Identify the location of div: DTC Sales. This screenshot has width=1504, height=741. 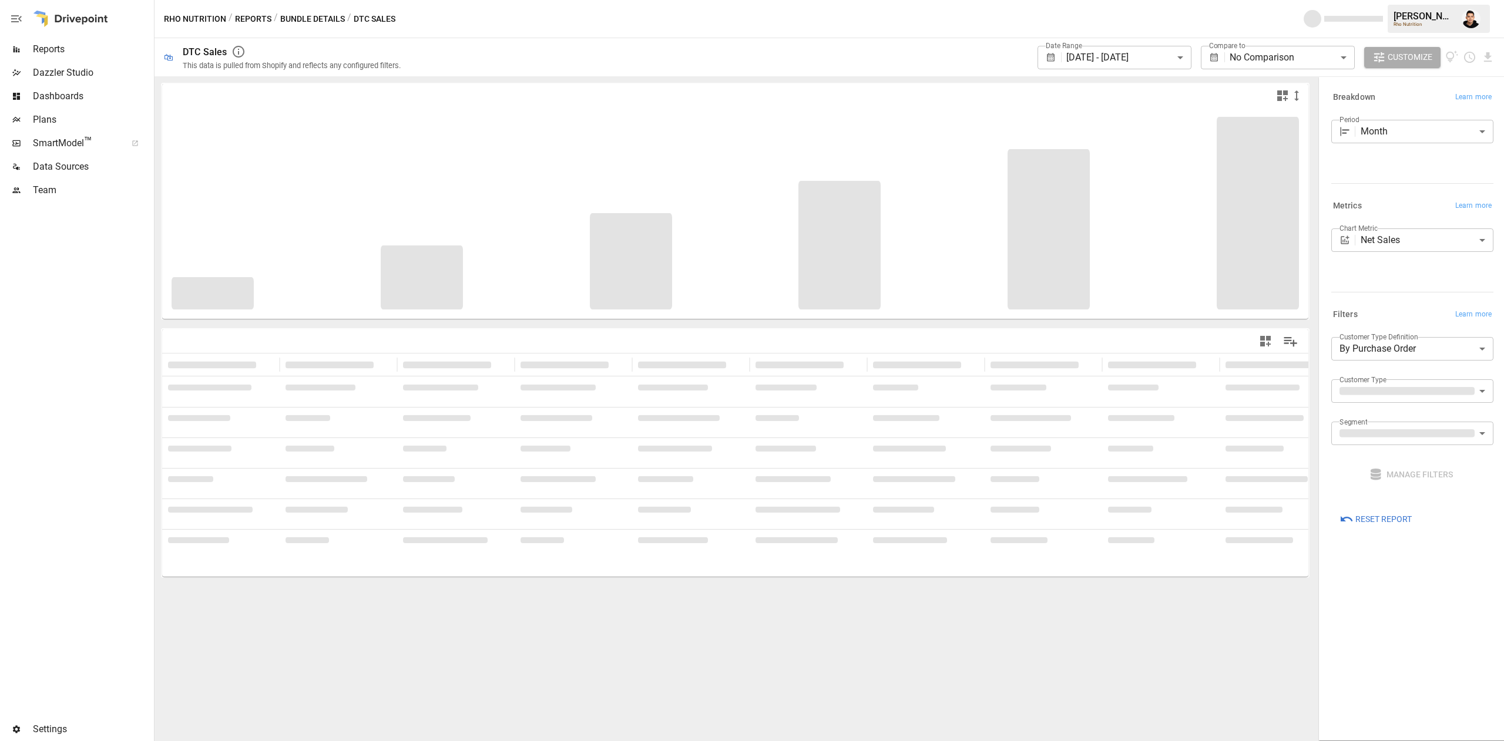
(204, 52).